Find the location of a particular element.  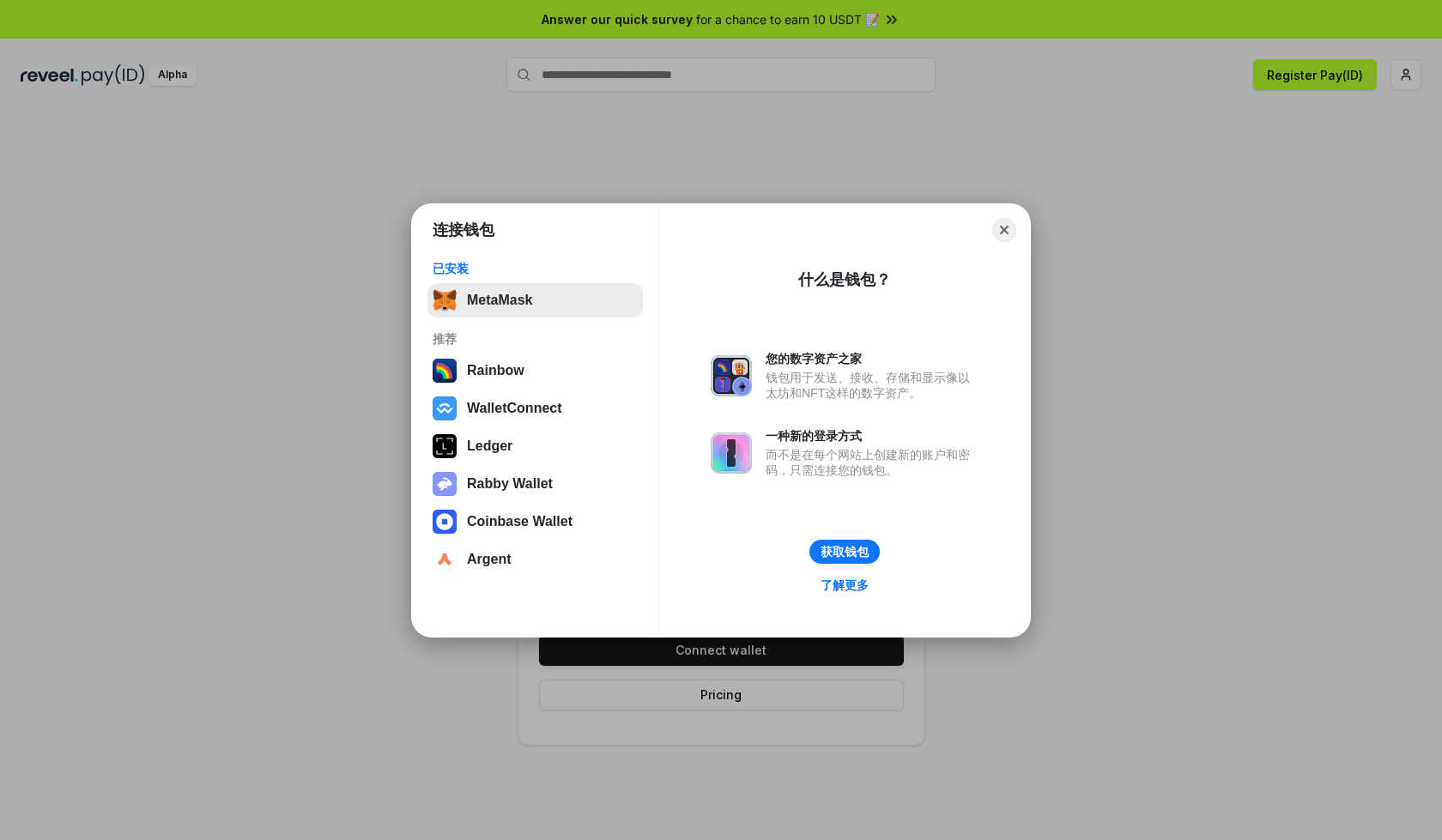

div: 推荐 is located at coordinates (535, 339).